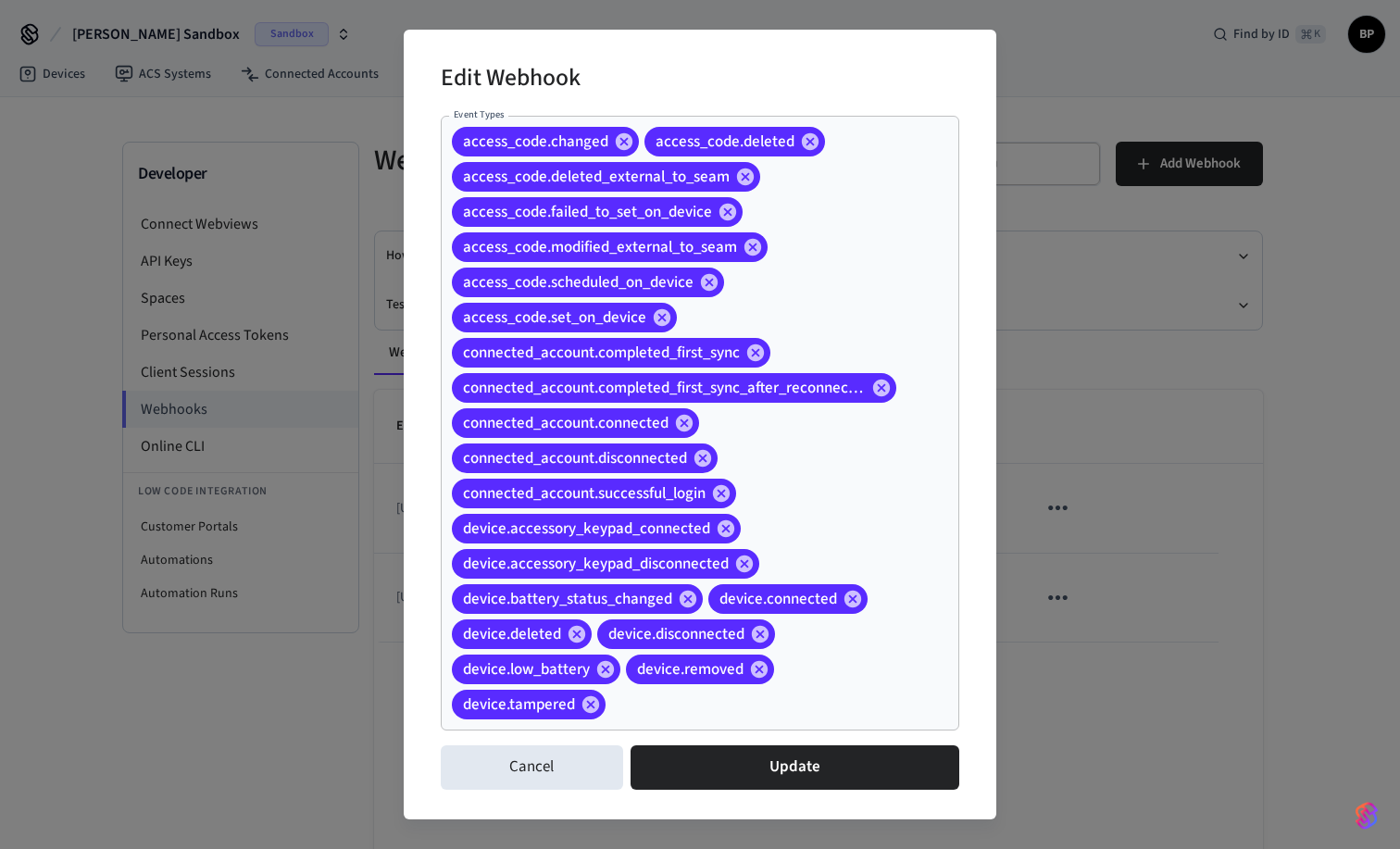 The height and width of the screenshot is (849, 1400). I want to click on span: connected_account.disconnected, so click(575, 458).